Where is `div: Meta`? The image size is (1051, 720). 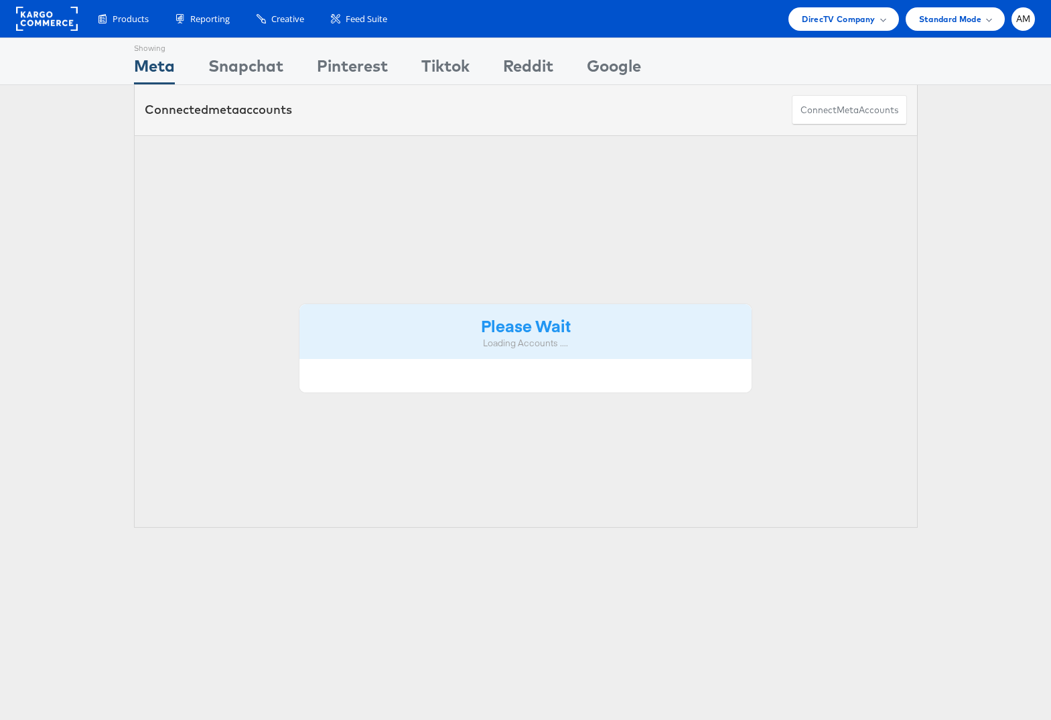
div: Meta is located at coordinates (154, 69).